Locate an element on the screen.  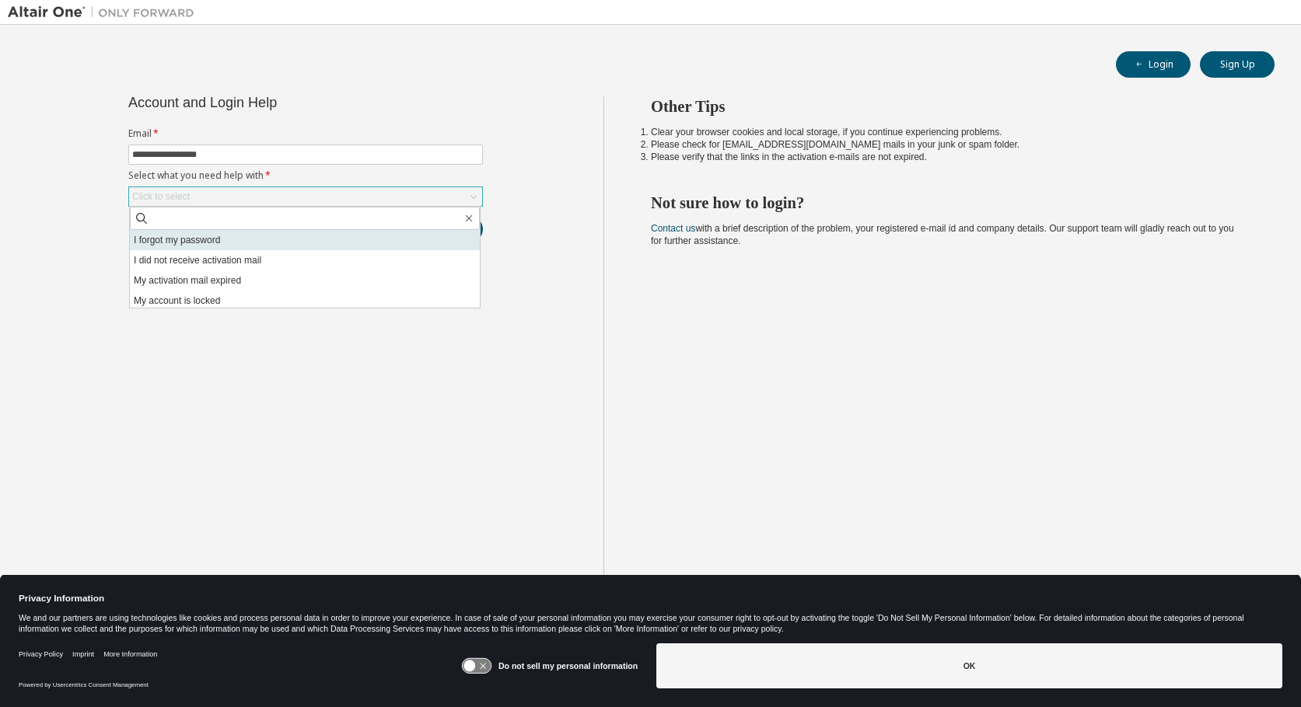
a: Contact us is located at coordinates (672, 229).